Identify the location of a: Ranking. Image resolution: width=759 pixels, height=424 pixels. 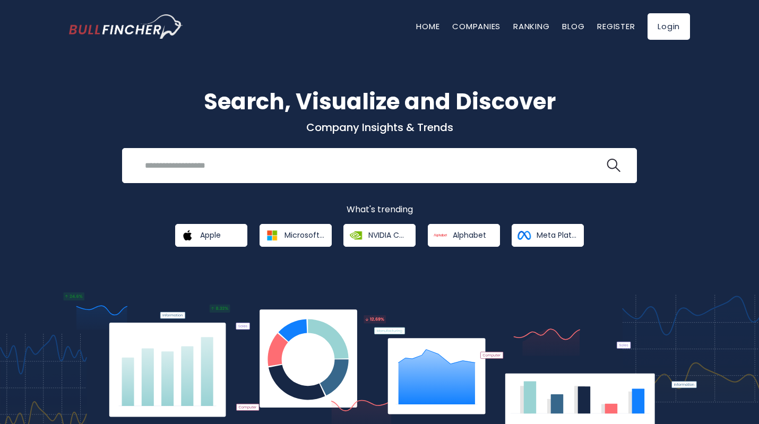
(531, 26).